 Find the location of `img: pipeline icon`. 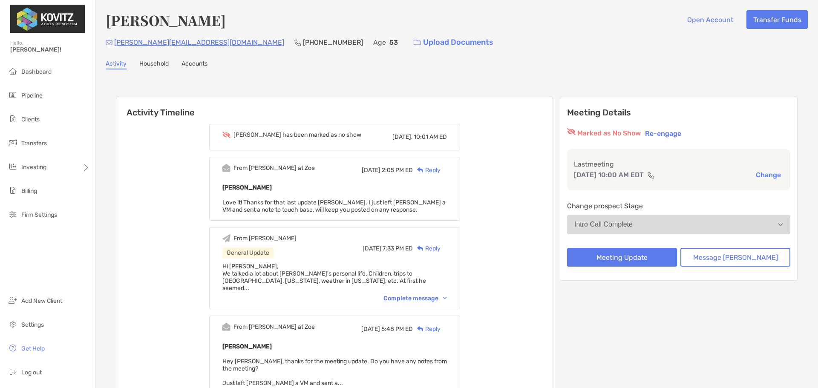

img: pipeline icon is located at coordinates (13, 95).